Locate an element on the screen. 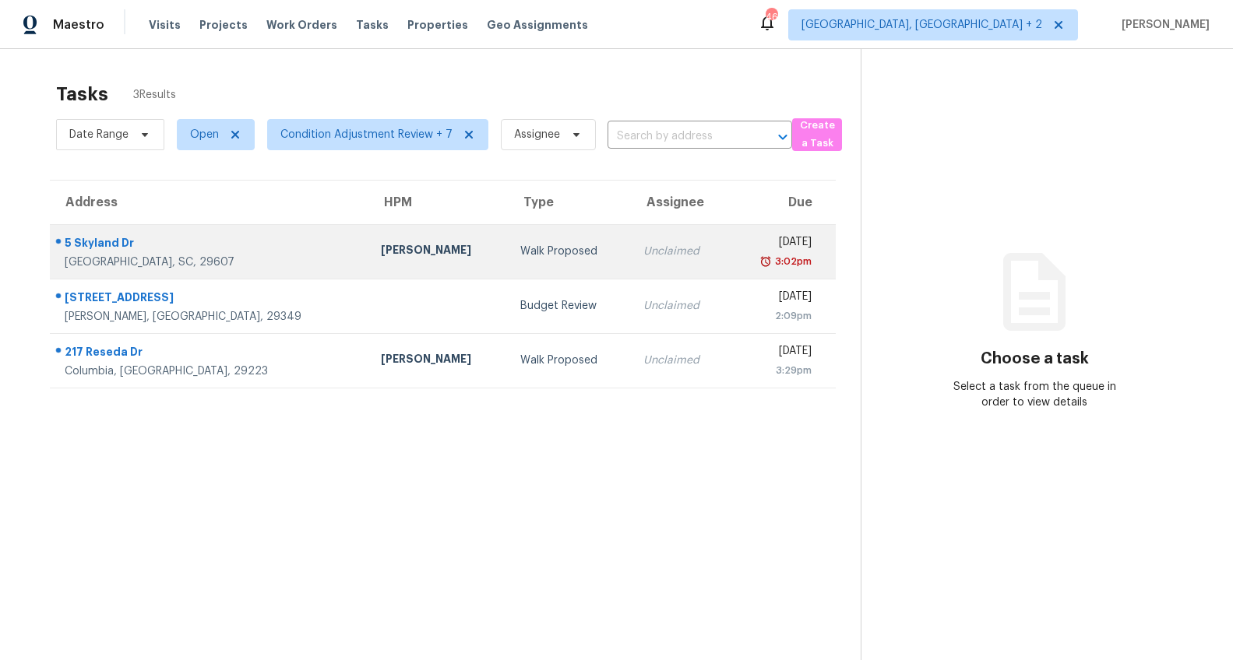  th: Assignee is located at coordinates (680, 202).